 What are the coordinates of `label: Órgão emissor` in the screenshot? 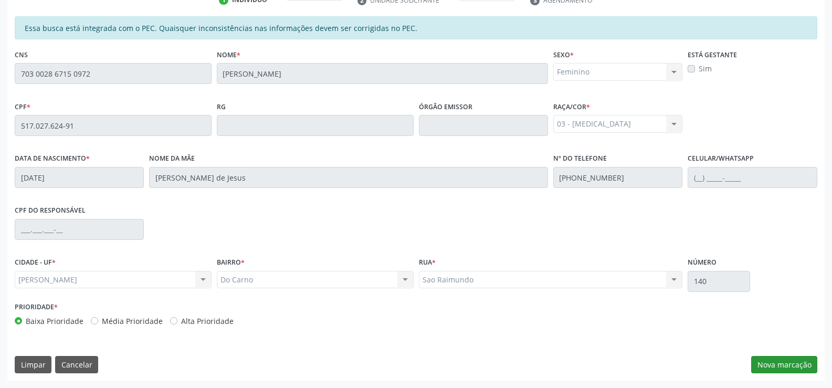 It's located at (446, 107).